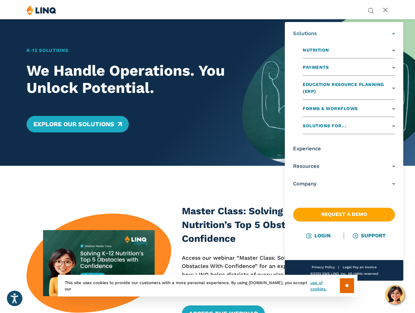  I want to click on h1: K‑12 Solutions, so click(126, 50).